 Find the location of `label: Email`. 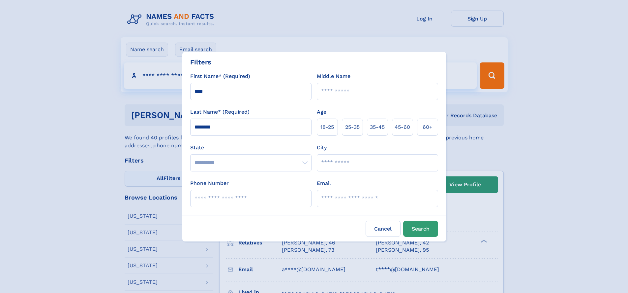

label: Email is located at coordinates (324, 183).